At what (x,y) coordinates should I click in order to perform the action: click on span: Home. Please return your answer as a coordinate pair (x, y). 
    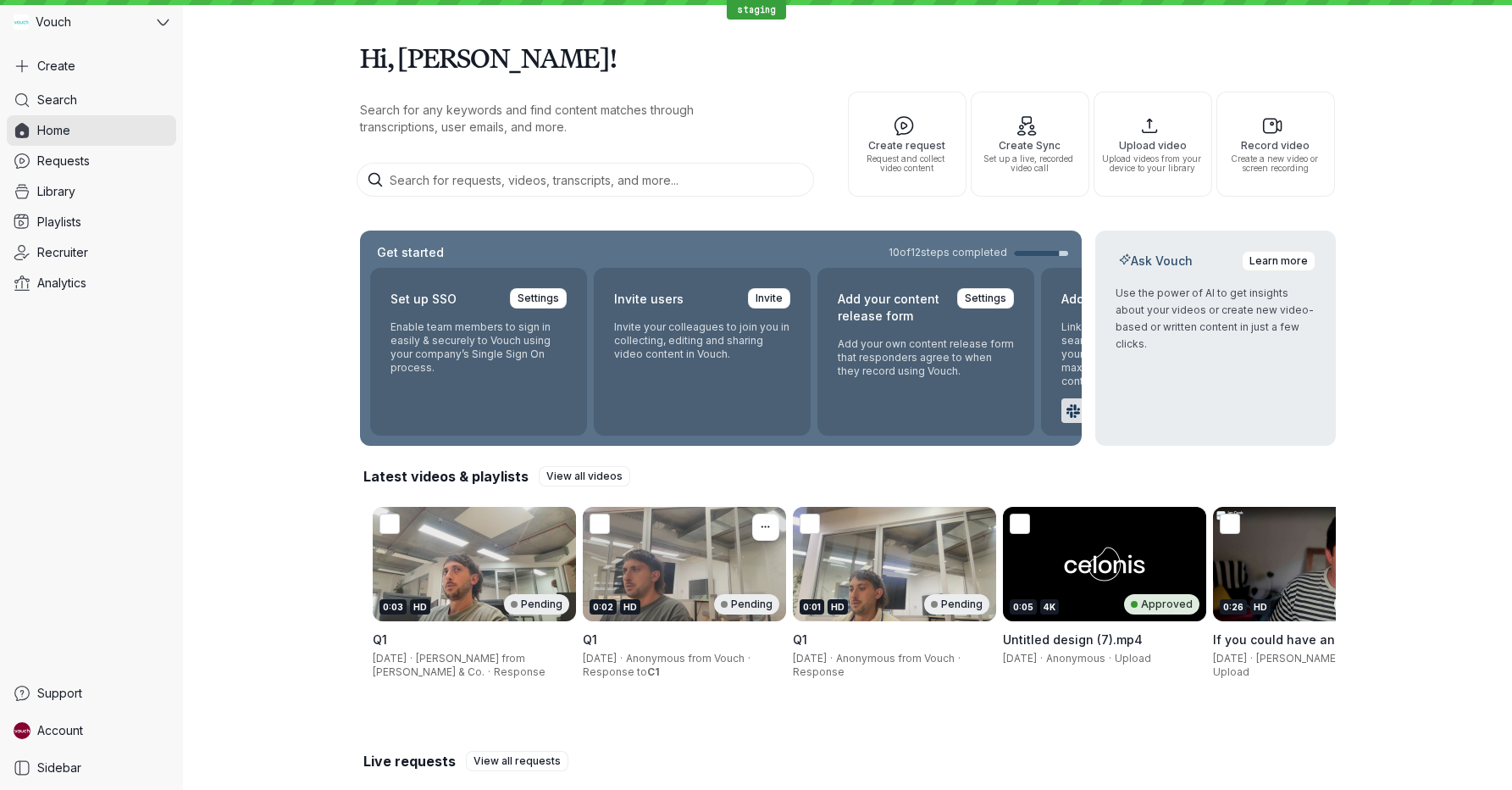
    Looking at the image, I should click on (53, 130).